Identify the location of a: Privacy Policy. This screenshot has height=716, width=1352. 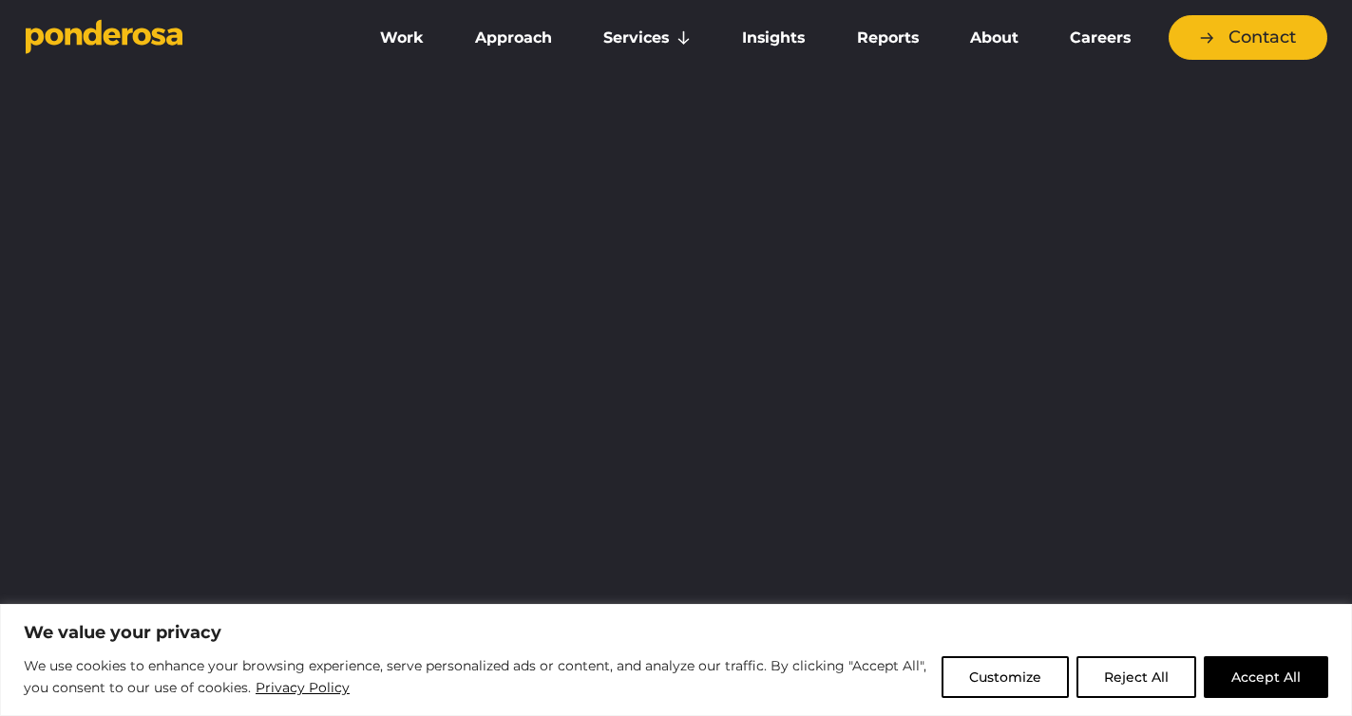
(302, 688).